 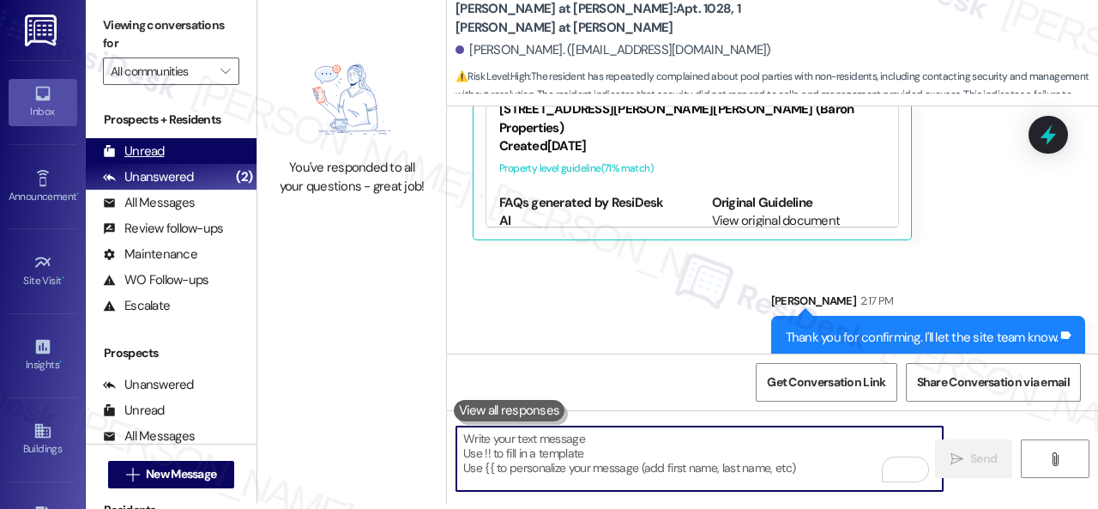 What do you see at coordinates (352, 99) in the screenshot?
I see `img: empty-state` at bounding box center [352, 99].